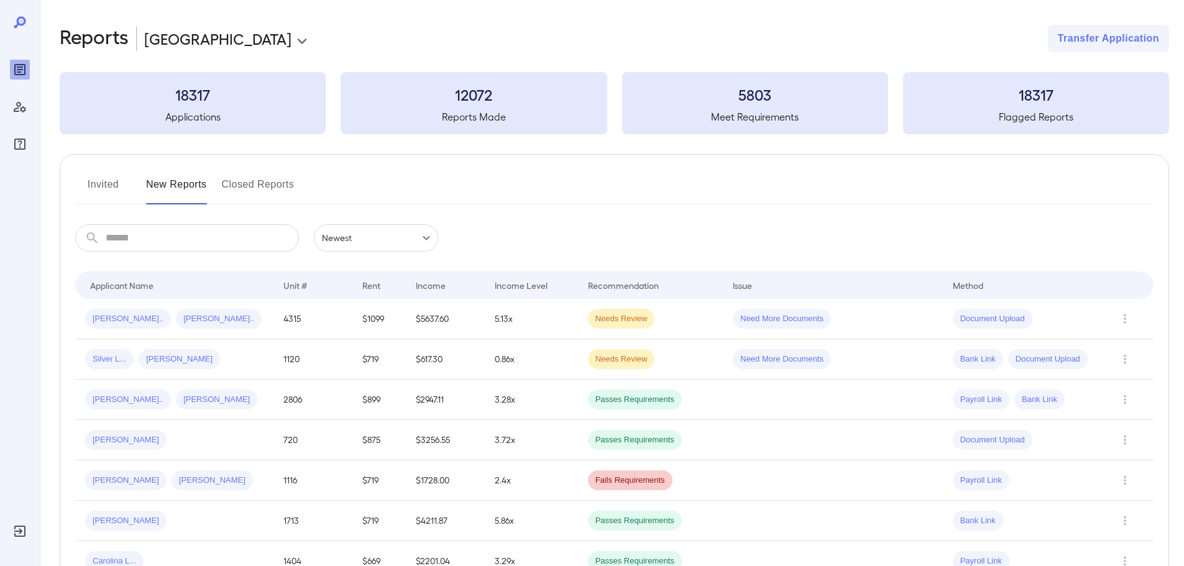 This screenshot has width=1184, height=566. What do you see at coordinates (614, 103) in the screenshot?
I see `summary: 18317Applications12072Reports Made5803Meet Requirements18317Flagged Reports` at bounding box center [614, 103].